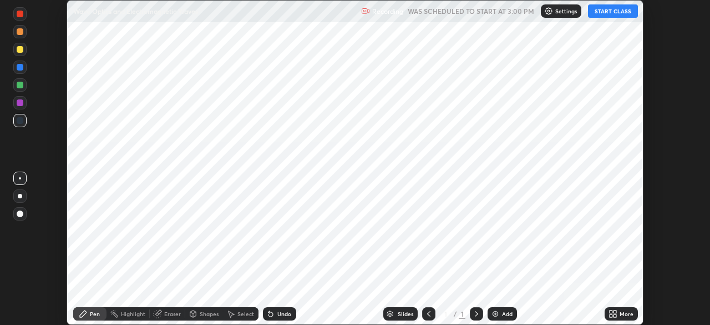 The width and height of the screenshot is (710, 325). I want to click on p: Recording, so click(388, 11).